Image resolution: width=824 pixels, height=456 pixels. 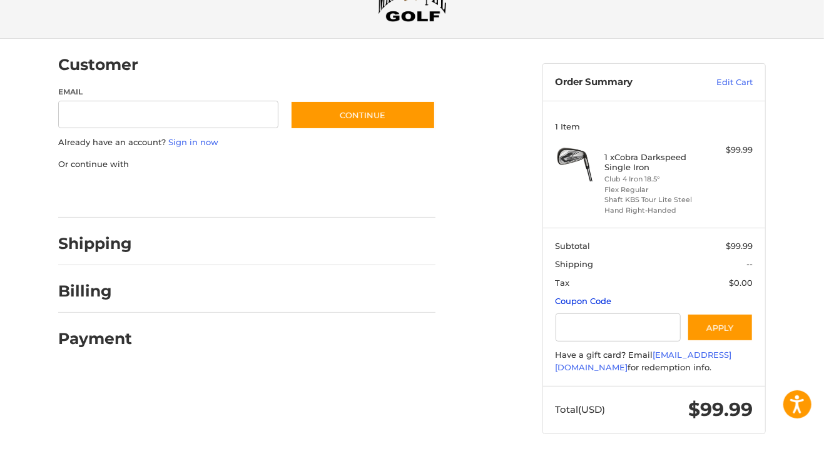 I want to click on label: Email, so click(x=168, y=92).